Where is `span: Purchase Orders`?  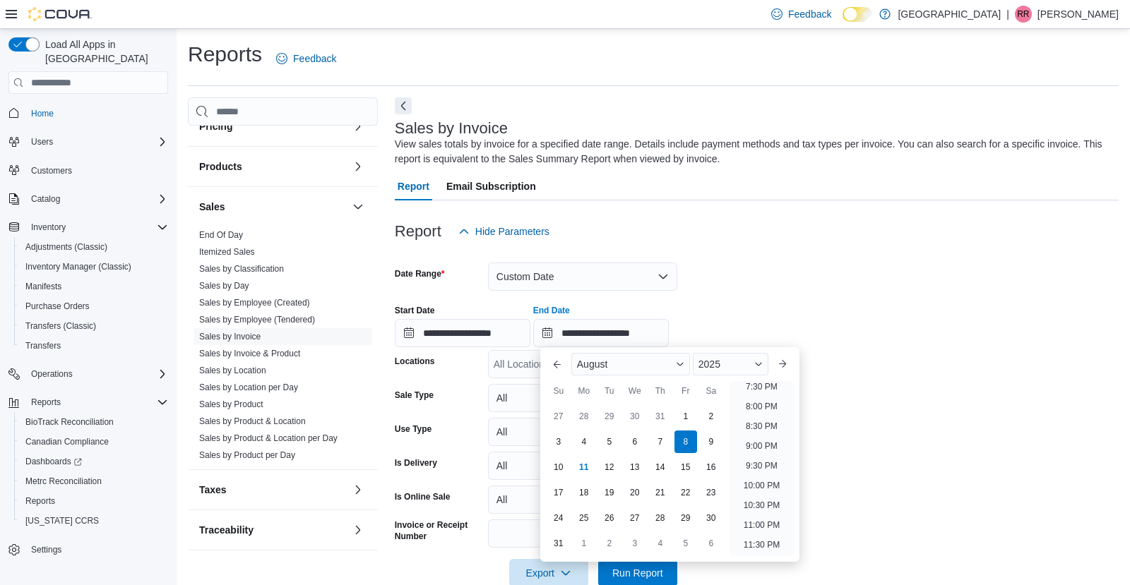
span: Purchase Orders is located at coordinates (57, 307).